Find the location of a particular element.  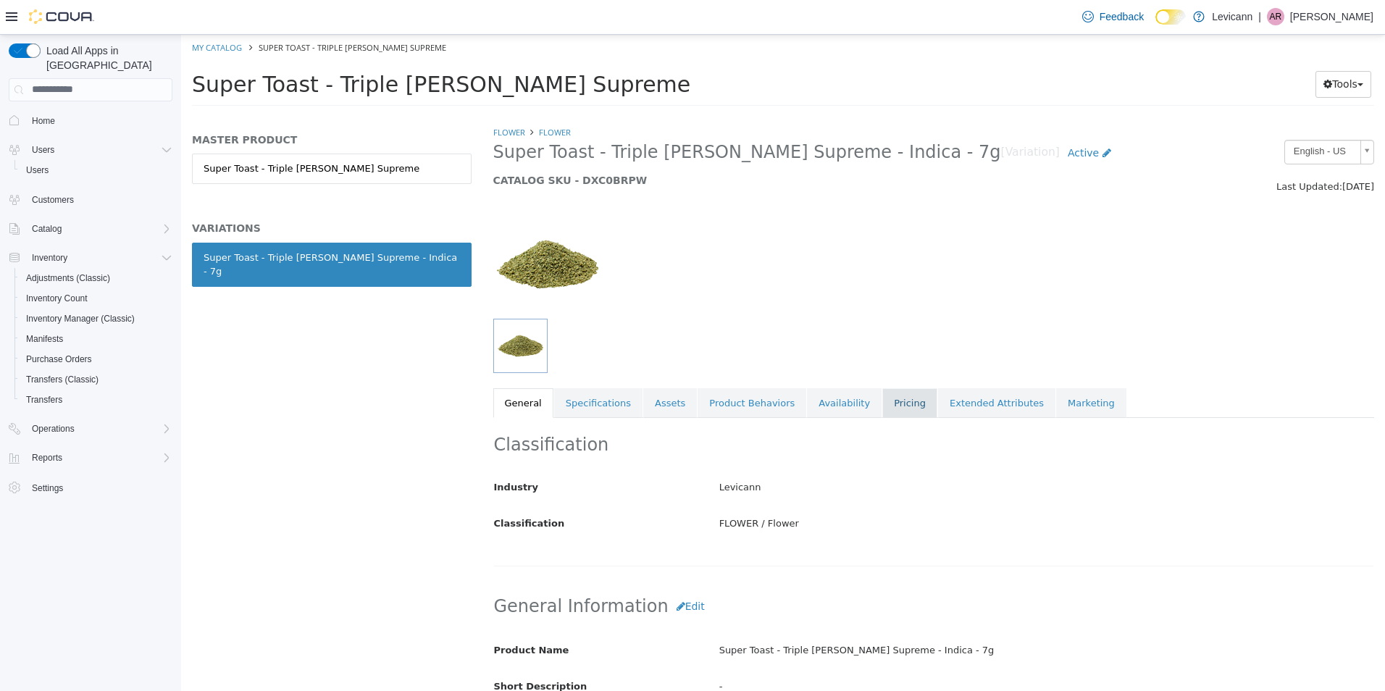

a: English - US is located at coordinates (1148, 117).